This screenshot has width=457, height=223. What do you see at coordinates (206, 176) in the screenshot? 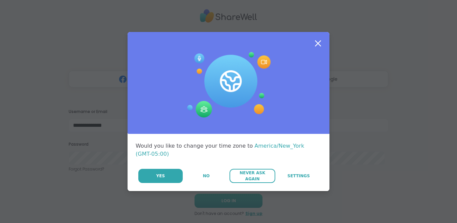
I see `button: No` at bounding box center [206, 176].